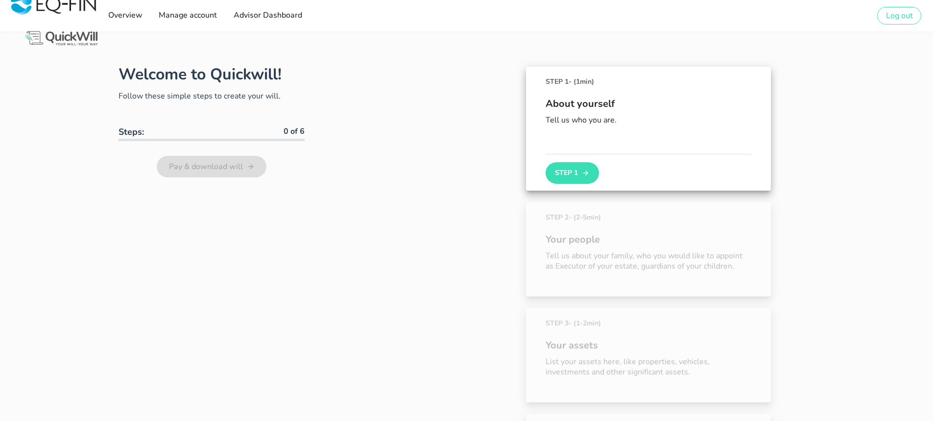  I want to click on span: STEP 1, so click(570, 81).